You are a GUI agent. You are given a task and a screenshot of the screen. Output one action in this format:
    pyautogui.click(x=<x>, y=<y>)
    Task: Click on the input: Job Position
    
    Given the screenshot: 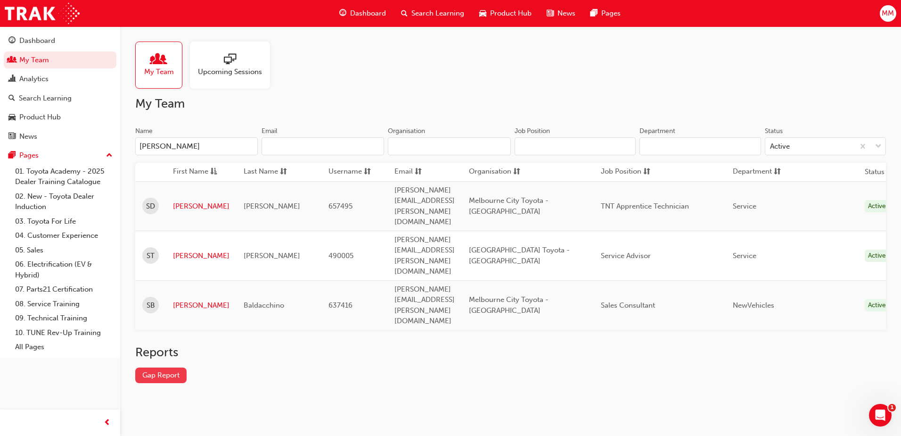 What is the action you would take?
    pyautogui.click(x=576, y=146)
    